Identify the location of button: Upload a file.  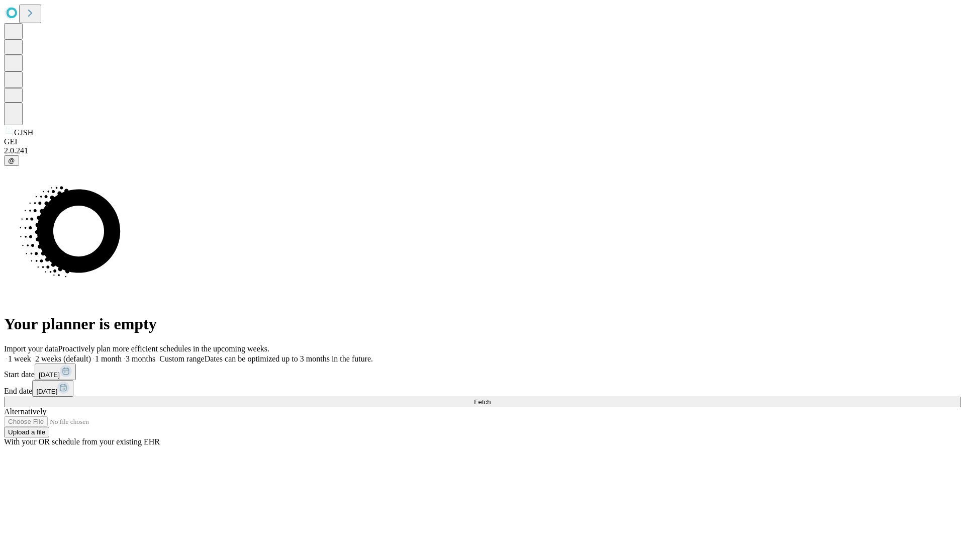
(27, 432).